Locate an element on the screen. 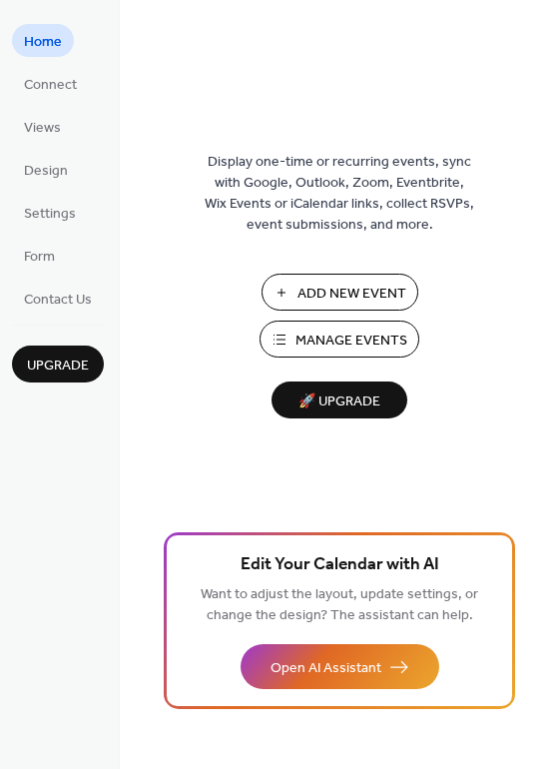 The width and height of the screenshot is (559, 769). span: Home is located at coordinates (43, 42).